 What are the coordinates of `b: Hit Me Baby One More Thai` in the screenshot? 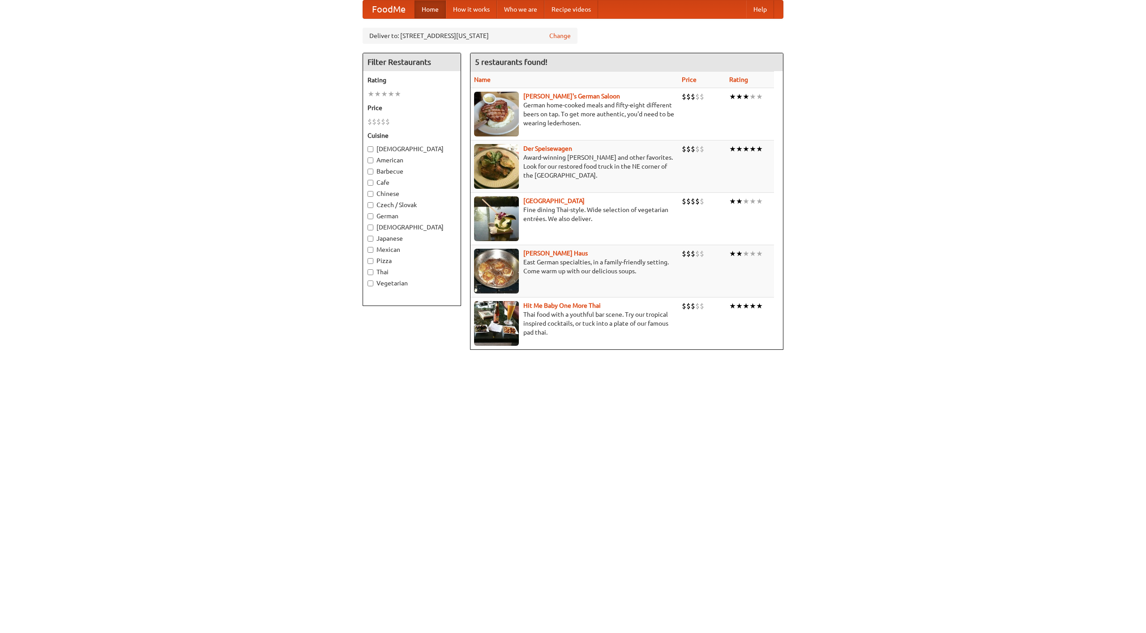 It's located at (562, 306).